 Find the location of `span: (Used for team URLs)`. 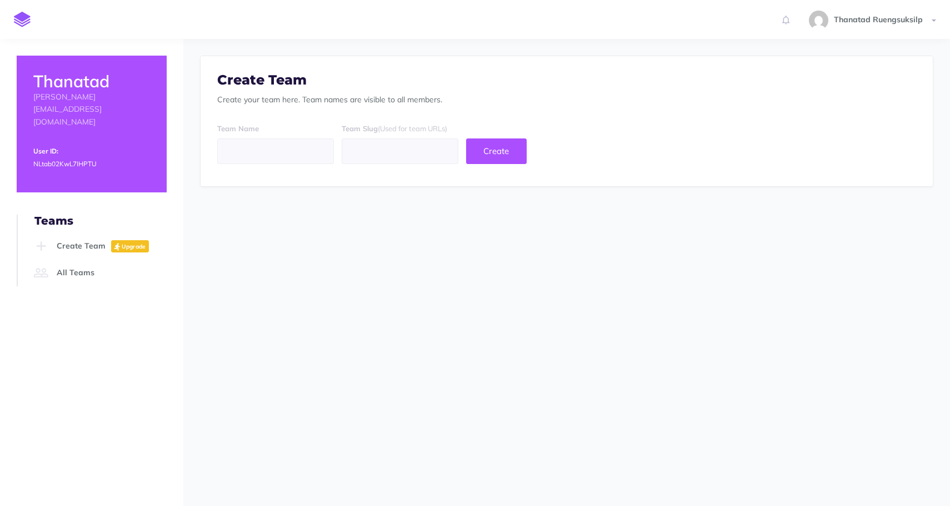

span: (Used for team URLs) is located at coordinates (412, 128).